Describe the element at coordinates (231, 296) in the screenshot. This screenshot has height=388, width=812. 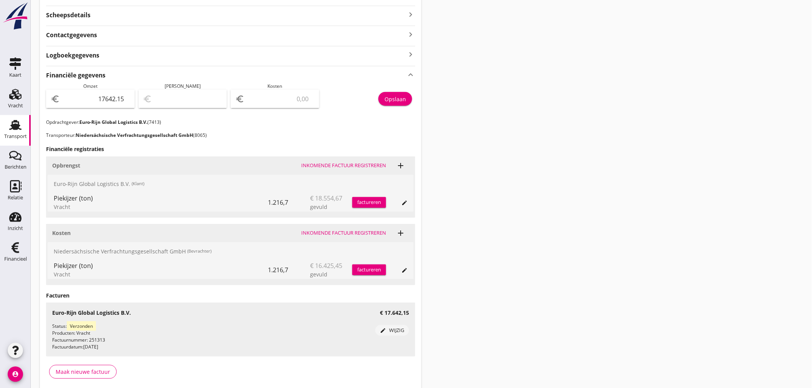
I see `h3: Facturen` at that location.